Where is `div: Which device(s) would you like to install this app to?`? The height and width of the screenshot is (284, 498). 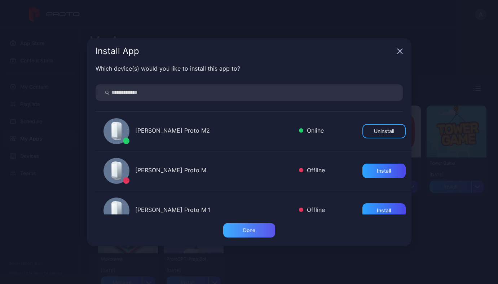 div: Which device(s) would you like to install this app to? is located at coordinates (249, 68).